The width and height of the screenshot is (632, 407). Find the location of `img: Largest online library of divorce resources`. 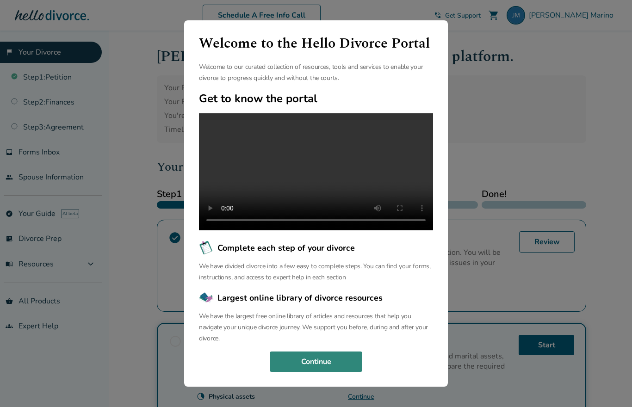

img: Largest online library of divorce resources is located at coordinates (206, 298).